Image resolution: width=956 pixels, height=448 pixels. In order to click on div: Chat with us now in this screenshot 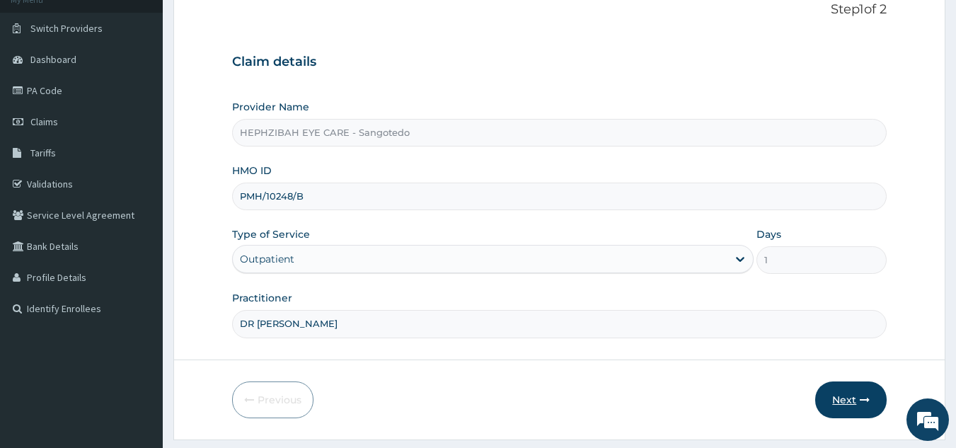, I will do `click(156, 88)`.